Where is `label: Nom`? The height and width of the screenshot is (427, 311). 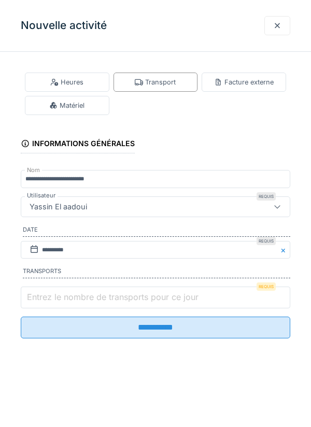 label: Nom is located at coordinates (33, 170).